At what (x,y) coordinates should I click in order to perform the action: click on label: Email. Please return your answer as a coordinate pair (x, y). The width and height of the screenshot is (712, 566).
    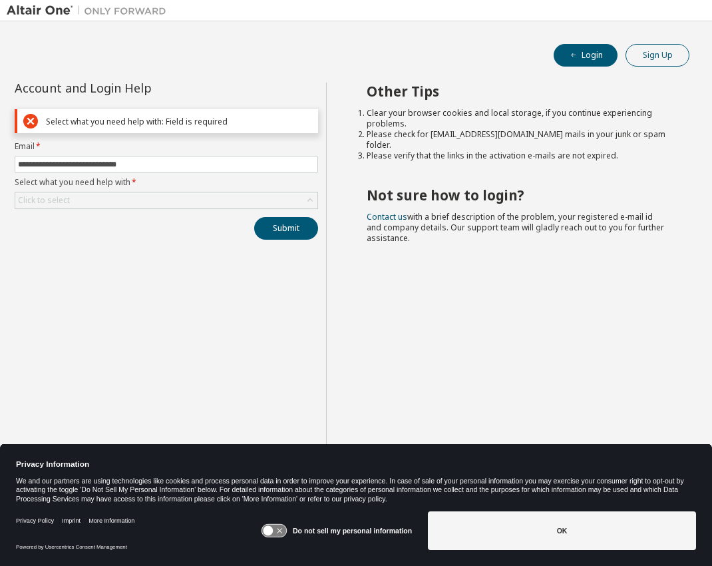
    Looking at the image, I should click on (166, 146).